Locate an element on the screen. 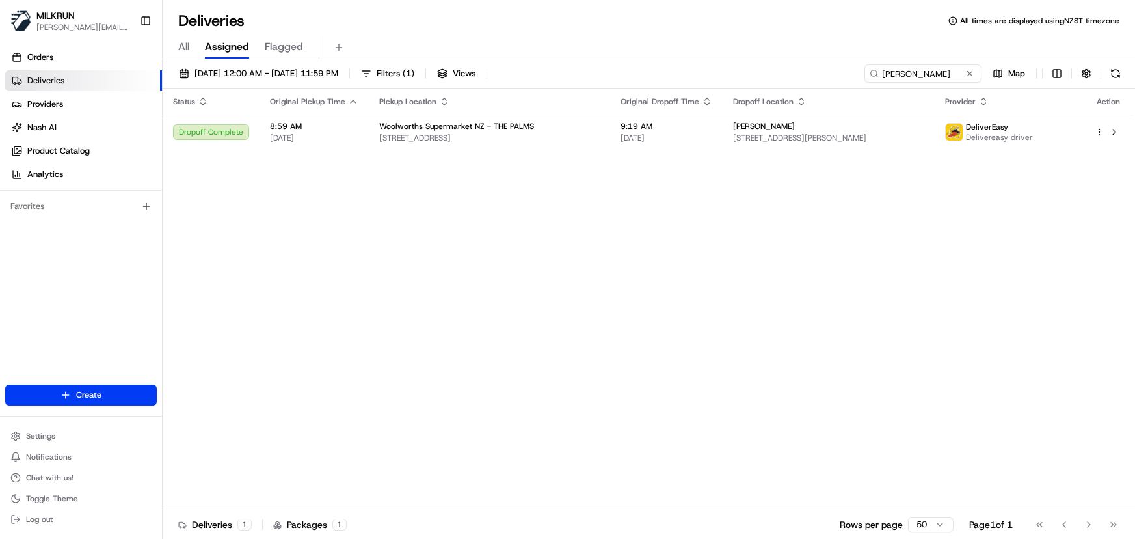  button: Refresh is located at coordinates (1116, 74).